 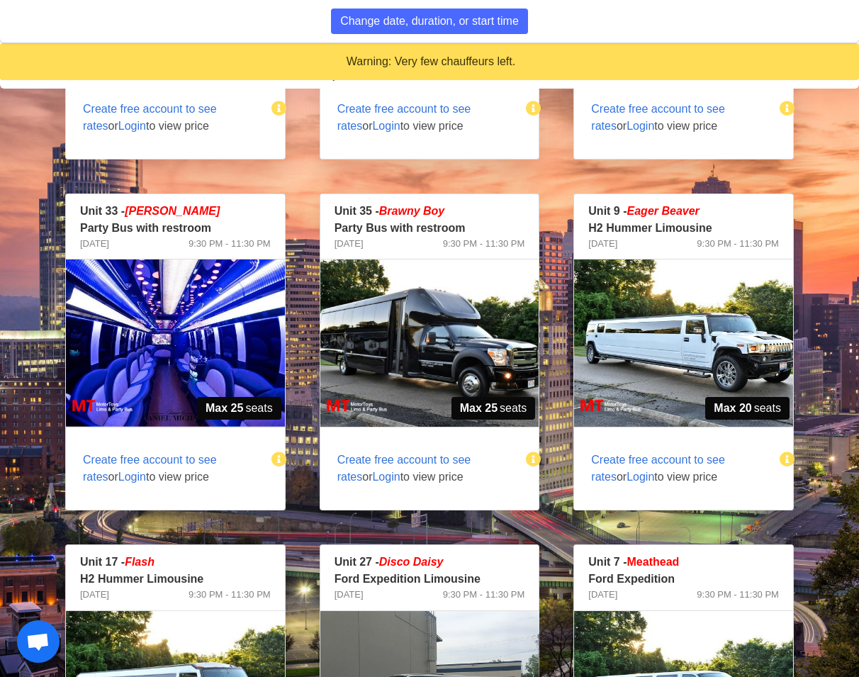 What do you see at coordinates (38, 641) in the screenshot?
I see `a: Open chat` at bounding box center [38, 641].